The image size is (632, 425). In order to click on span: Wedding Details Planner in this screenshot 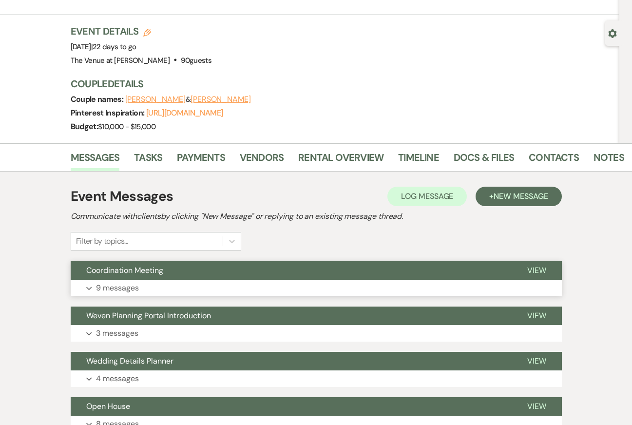, I will do `click(130, 361)`.